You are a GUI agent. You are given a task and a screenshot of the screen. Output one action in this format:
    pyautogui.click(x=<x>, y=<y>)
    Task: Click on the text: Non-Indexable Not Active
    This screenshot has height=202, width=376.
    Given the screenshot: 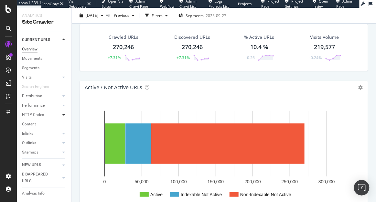 What is the action you would take?
    pyautogui.click(x=266, y=195)
    